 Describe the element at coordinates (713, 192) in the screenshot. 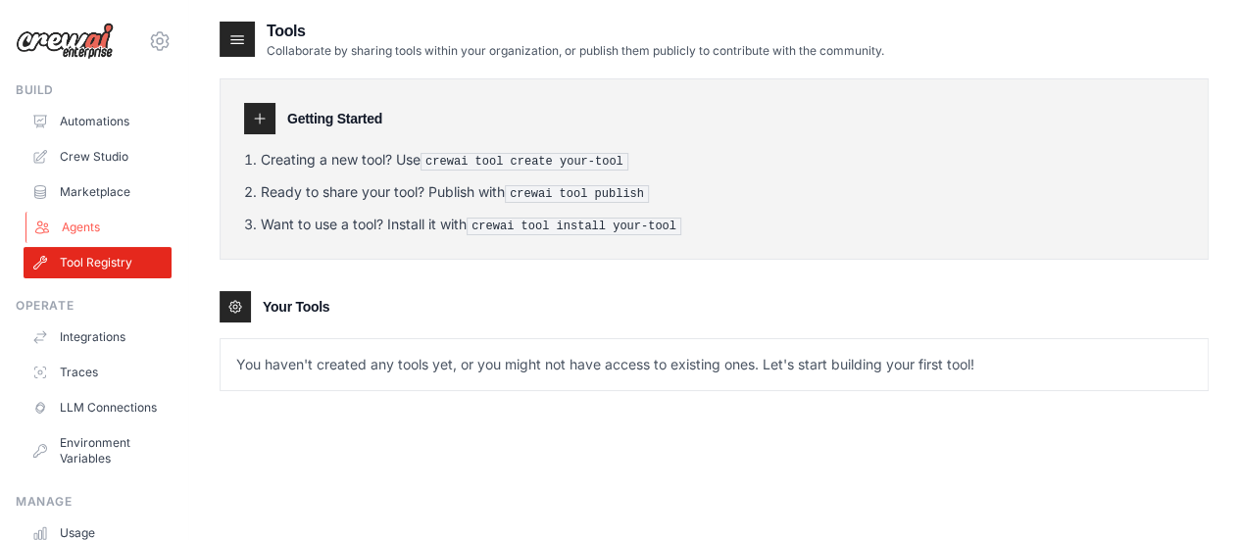

I see `li: Ready to share your tool? Publish with` at that location.